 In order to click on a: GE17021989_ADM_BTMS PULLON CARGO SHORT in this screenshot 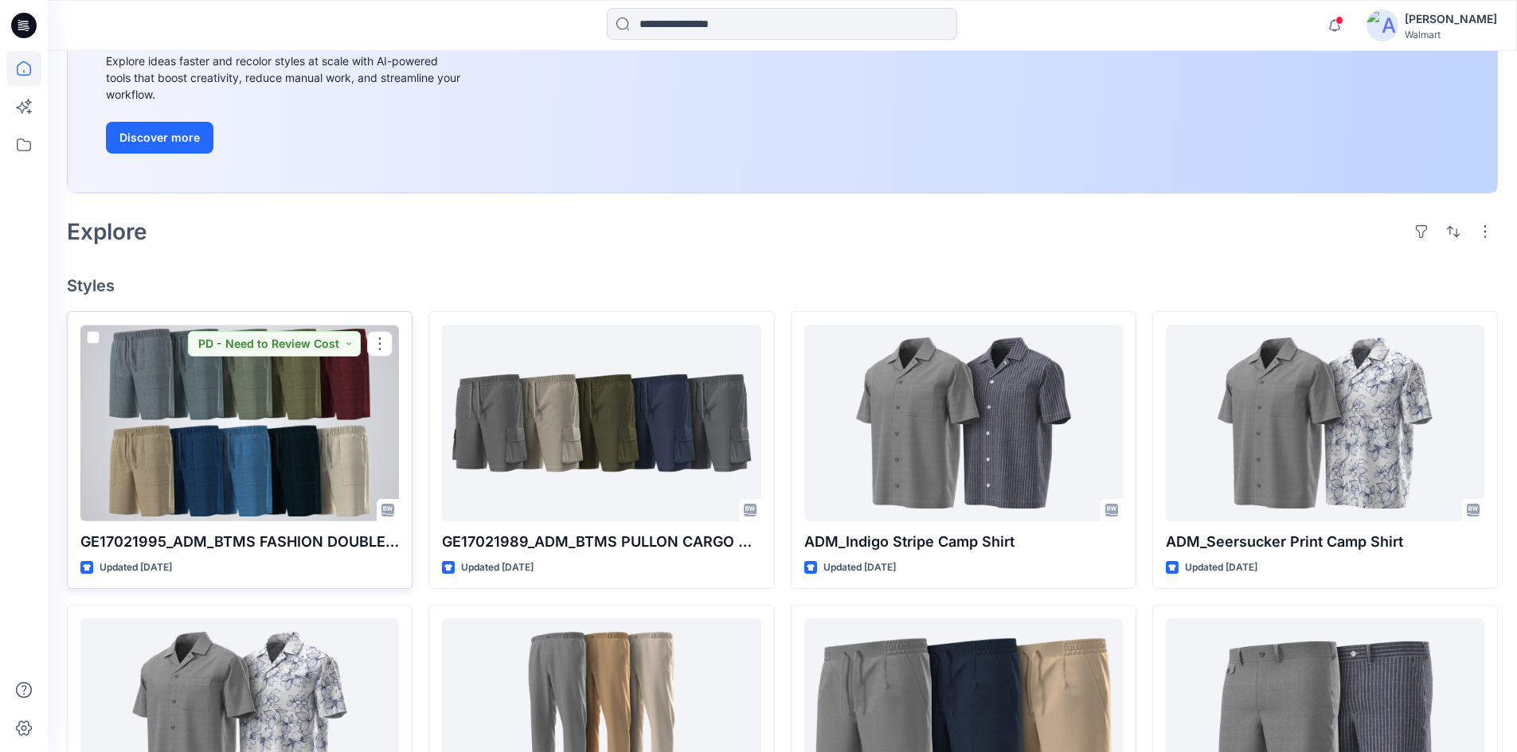, I will do `click(601, 423)`.